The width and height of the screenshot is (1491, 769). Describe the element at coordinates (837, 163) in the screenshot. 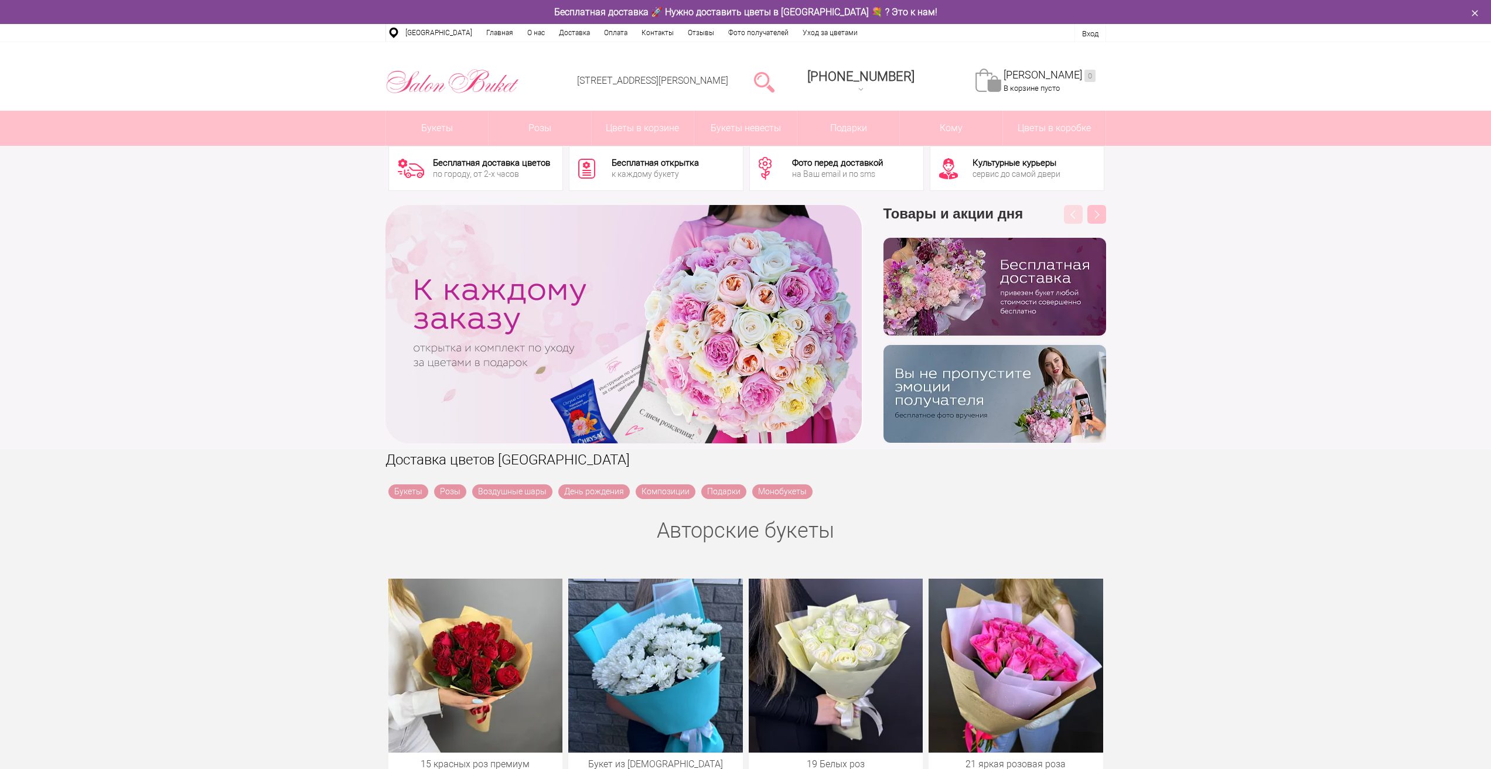

I see `div: Фото перед доставкой` at that location.